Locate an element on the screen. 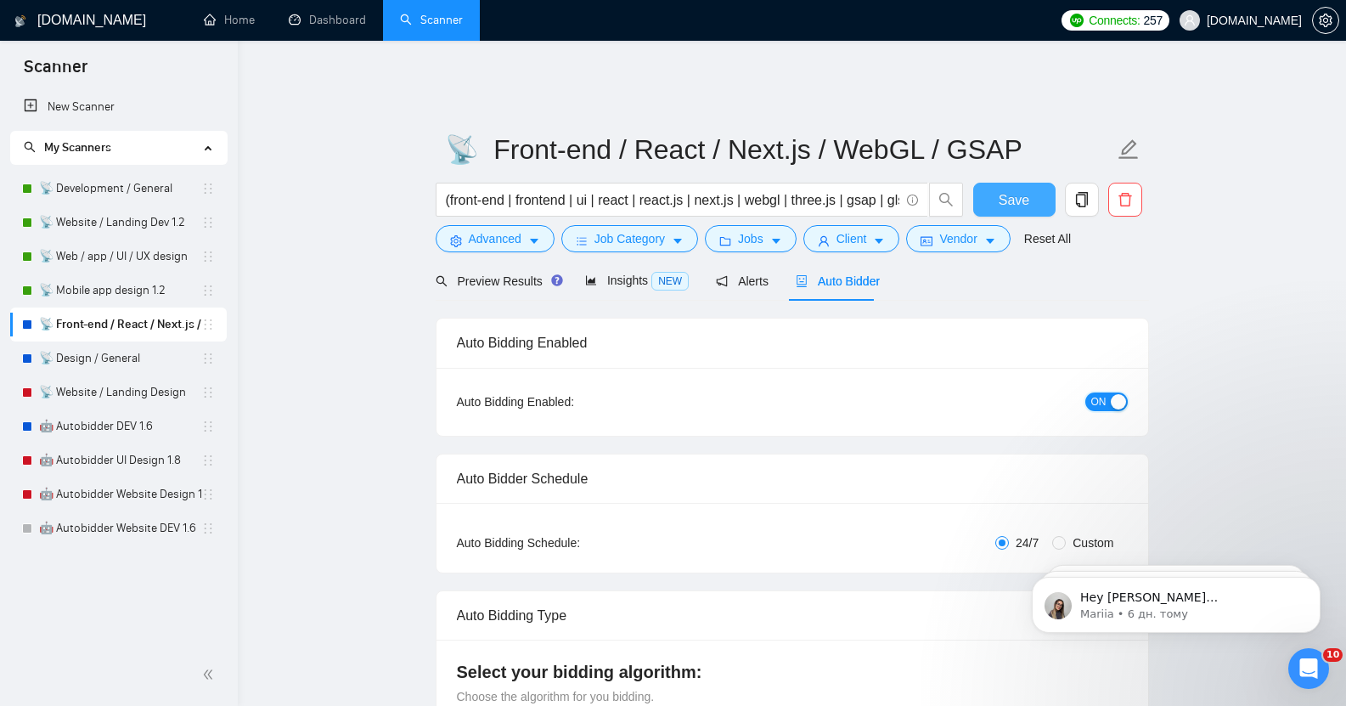 Image resolution: width=1346 pixels, height=706 pixels. li: 📡 Design / General is located at coordinates (118, 358).